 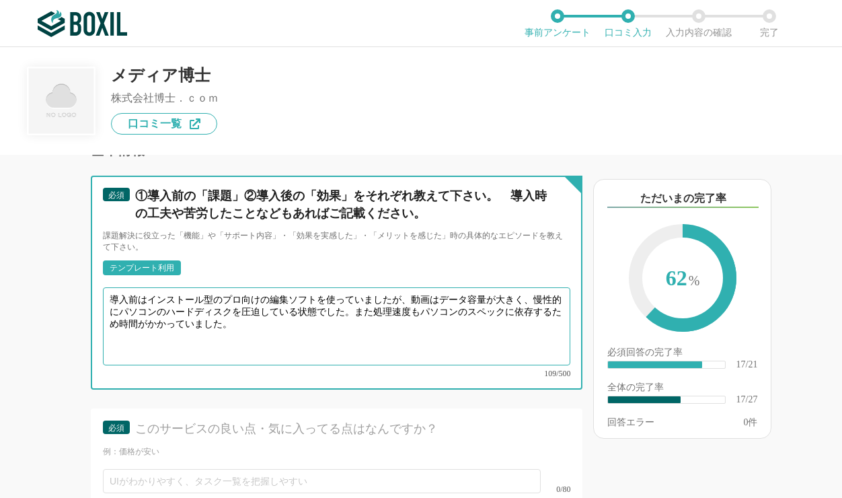 What do you see at coordinates (336, 451) in the screenshot?
I see `div: 例：価格が安い` at bounding box center [336, 451].